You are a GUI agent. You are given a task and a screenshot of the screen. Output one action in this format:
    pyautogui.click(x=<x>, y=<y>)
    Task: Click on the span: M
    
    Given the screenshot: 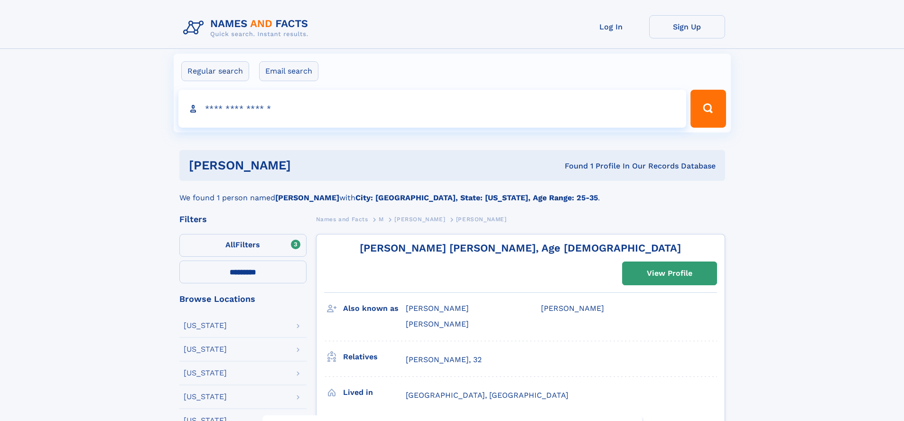 What is the action you would take?
    pyautogui.click(x=381, y=219)
    